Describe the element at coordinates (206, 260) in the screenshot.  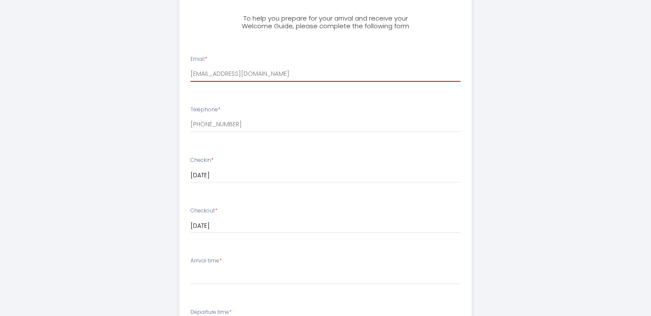
I see `label: Arrival time` at that location.